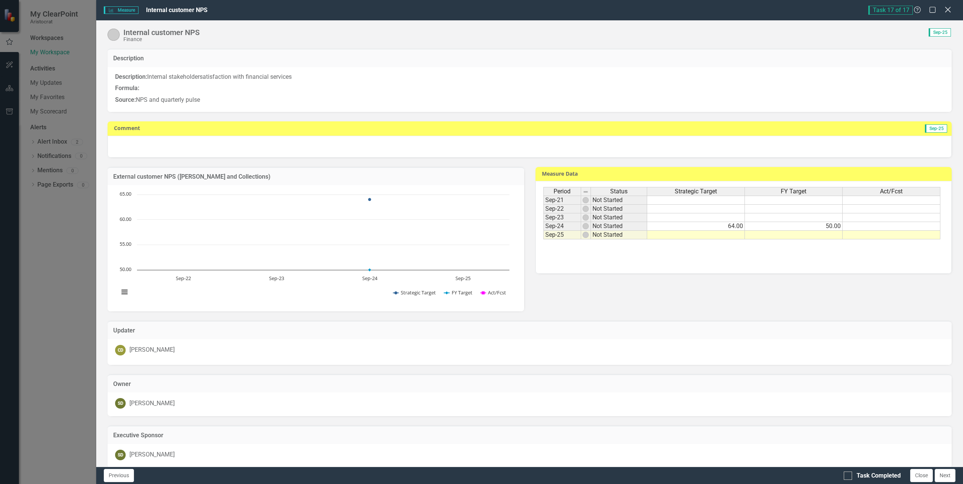 Image resolution: width=963 pixels, height=484 pixels. What do you see at coordinates (125, 219) in the screenshot?
I see `text: 60.00` at bounding box center [125, 219].